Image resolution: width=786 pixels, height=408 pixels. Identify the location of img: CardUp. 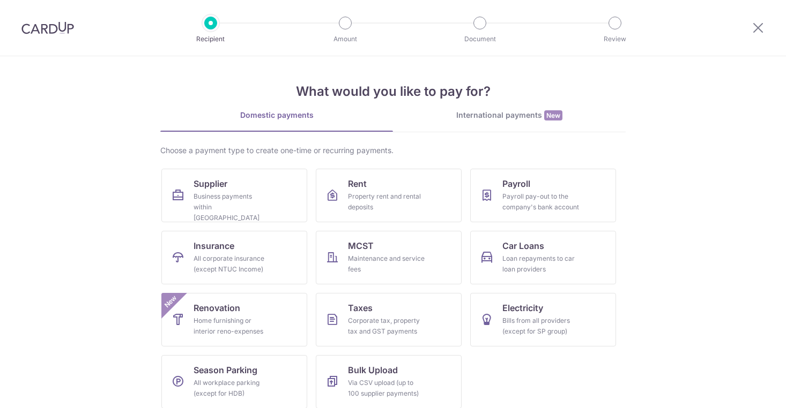
(48, 28).